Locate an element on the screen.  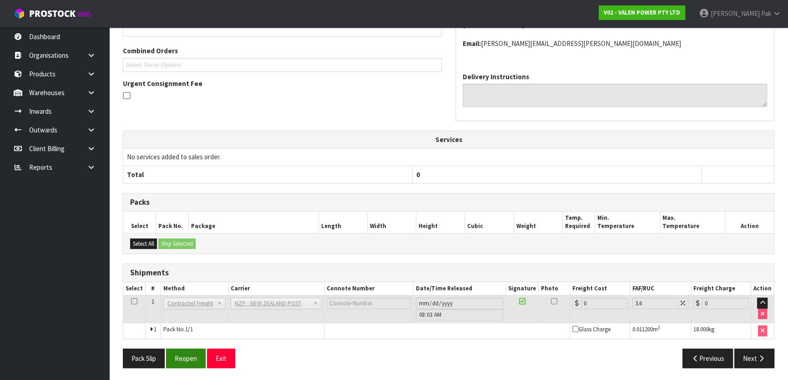
strong: email is located at coordinates (472, 43).